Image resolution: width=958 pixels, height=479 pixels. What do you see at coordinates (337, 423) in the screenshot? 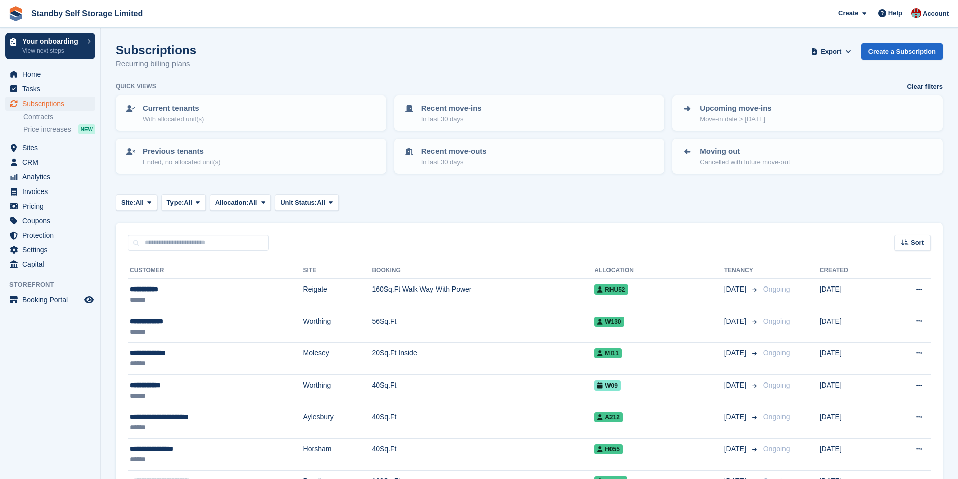
I see `td: Aylesbury` at bounding box center [337, 423].